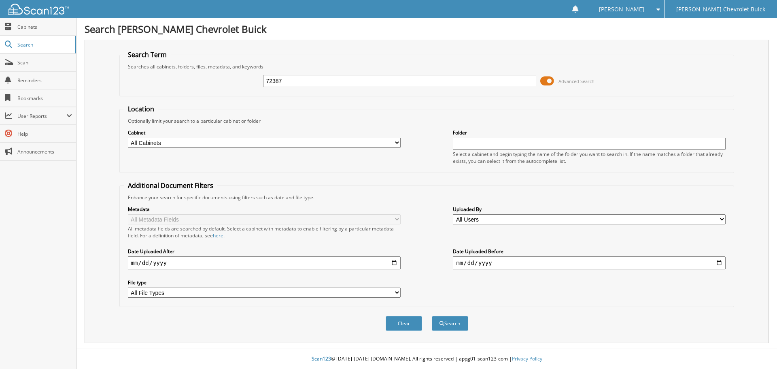 Image resolution: width=777 pixels, height=369 pixels. What do you see at coordinates (264, 232) in the screenshot?
I see `div: All metadata fields are searched by default. Select a cabinet with metadata to enable filtering b...` at bounding box center [264, 232].